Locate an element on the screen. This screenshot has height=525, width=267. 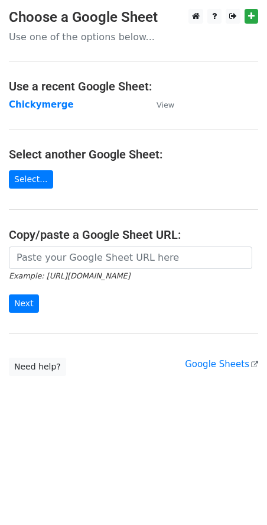
a: Chickymerge is located at coordinates (41, 105).